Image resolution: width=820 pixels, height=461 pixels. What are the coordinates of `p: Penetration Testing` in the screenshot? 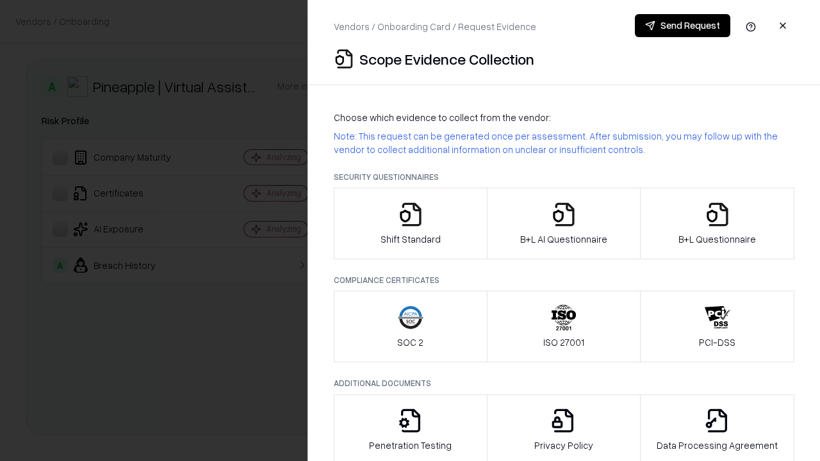 It's located at (410, 445).